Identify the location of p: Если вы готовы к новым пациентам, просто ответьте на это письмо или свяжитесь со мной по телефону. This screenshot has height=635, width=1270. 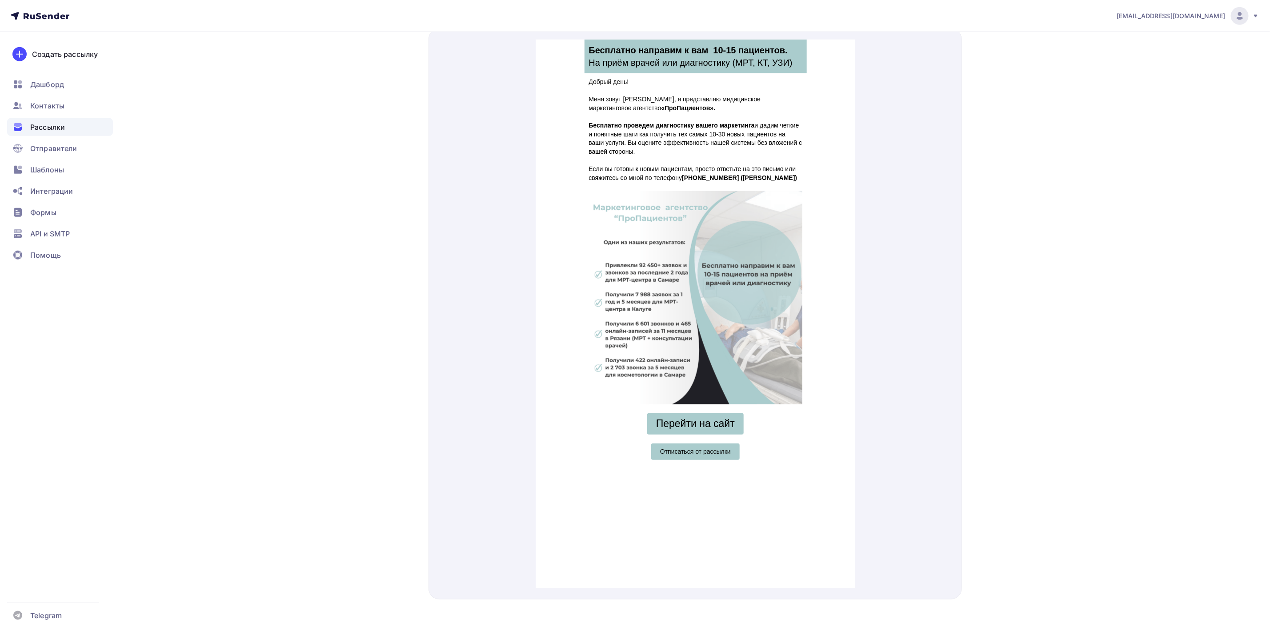
(160, 134).